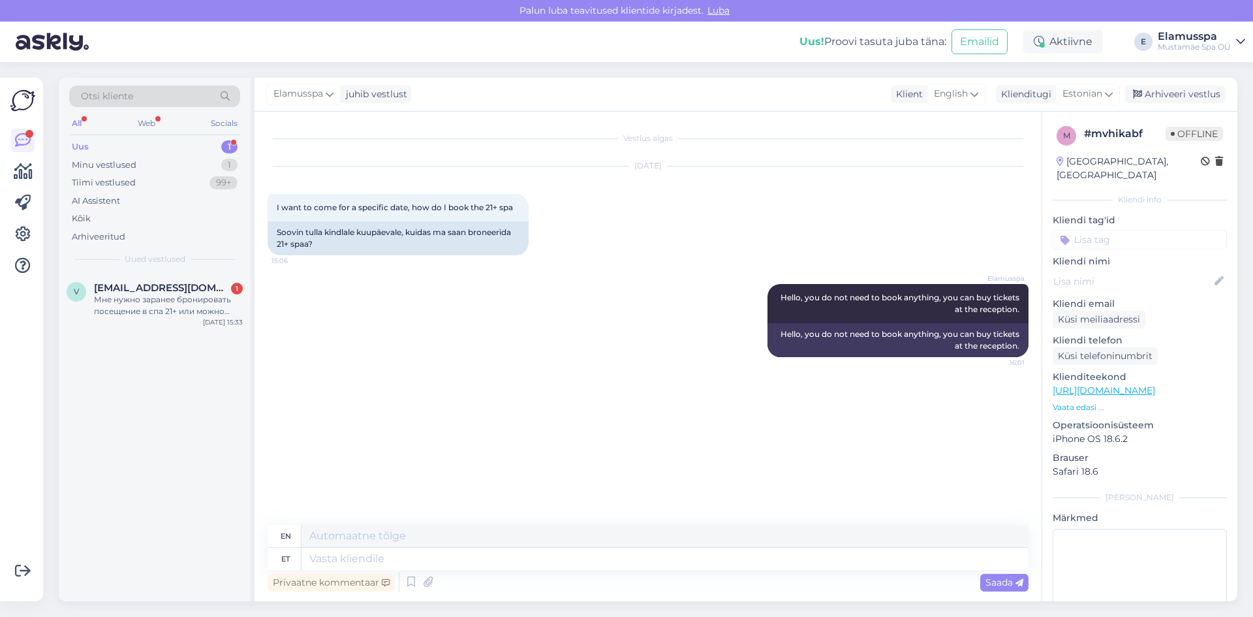  Describe the element at coordinates (1139, 220) in the screenshot. I see `p: Kliendi tag'id` at that location.